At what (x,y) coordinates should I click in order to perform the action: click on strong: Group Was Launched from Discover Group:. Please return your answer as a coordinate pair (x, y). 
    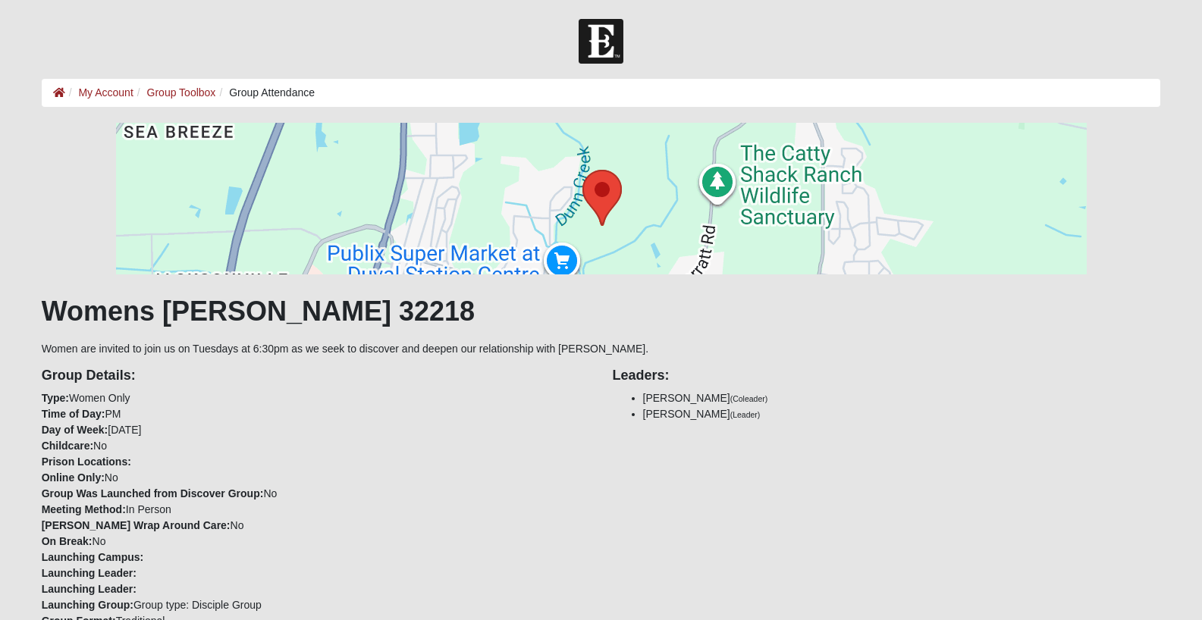
    Looking at the image, I should click on (152, 494).